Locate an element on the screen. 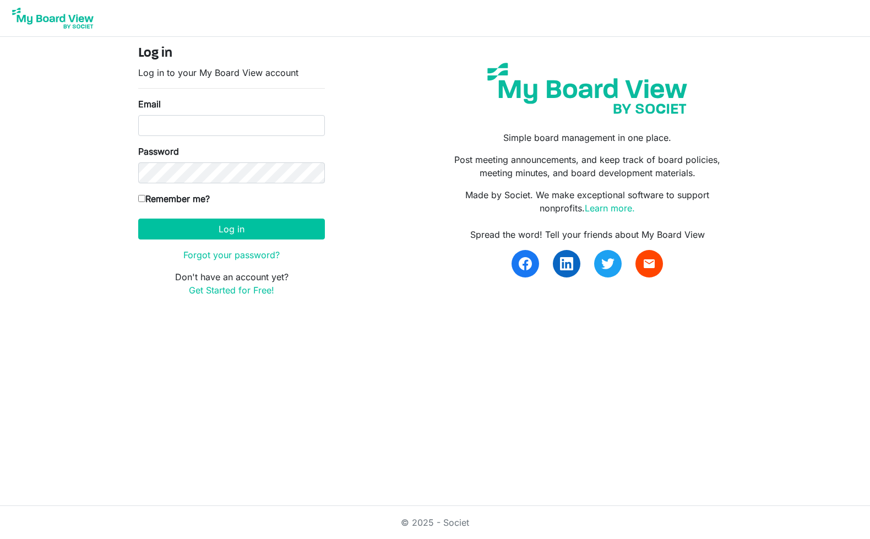 The height and width of the screenshot is (539, 870). div: Spread the word! Tell your friends about My Board View is located at coordinates (588, 235).